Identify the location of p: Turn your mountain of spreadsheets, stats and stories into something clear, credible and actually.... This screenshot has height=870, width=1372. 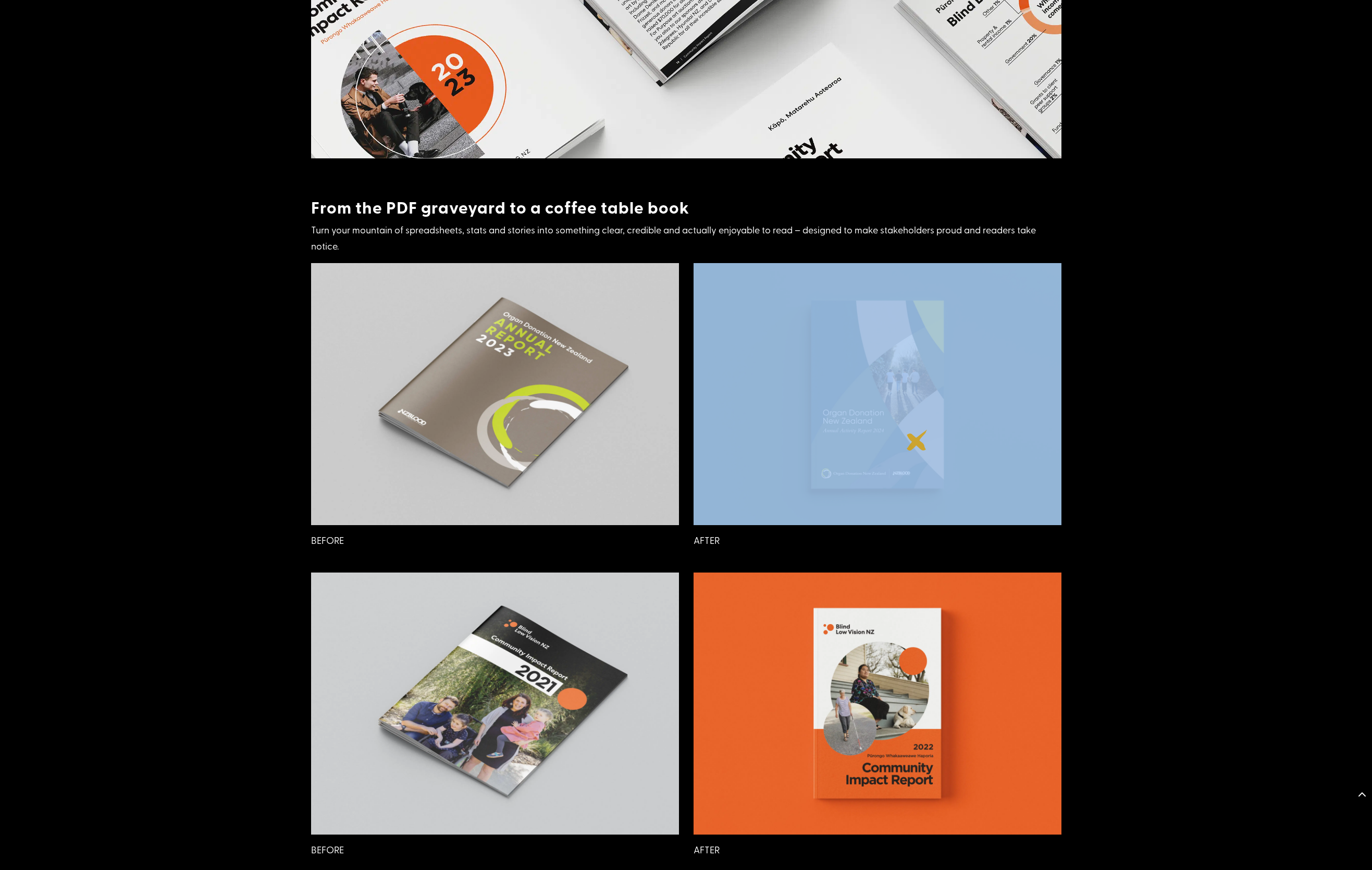
(686, 243).